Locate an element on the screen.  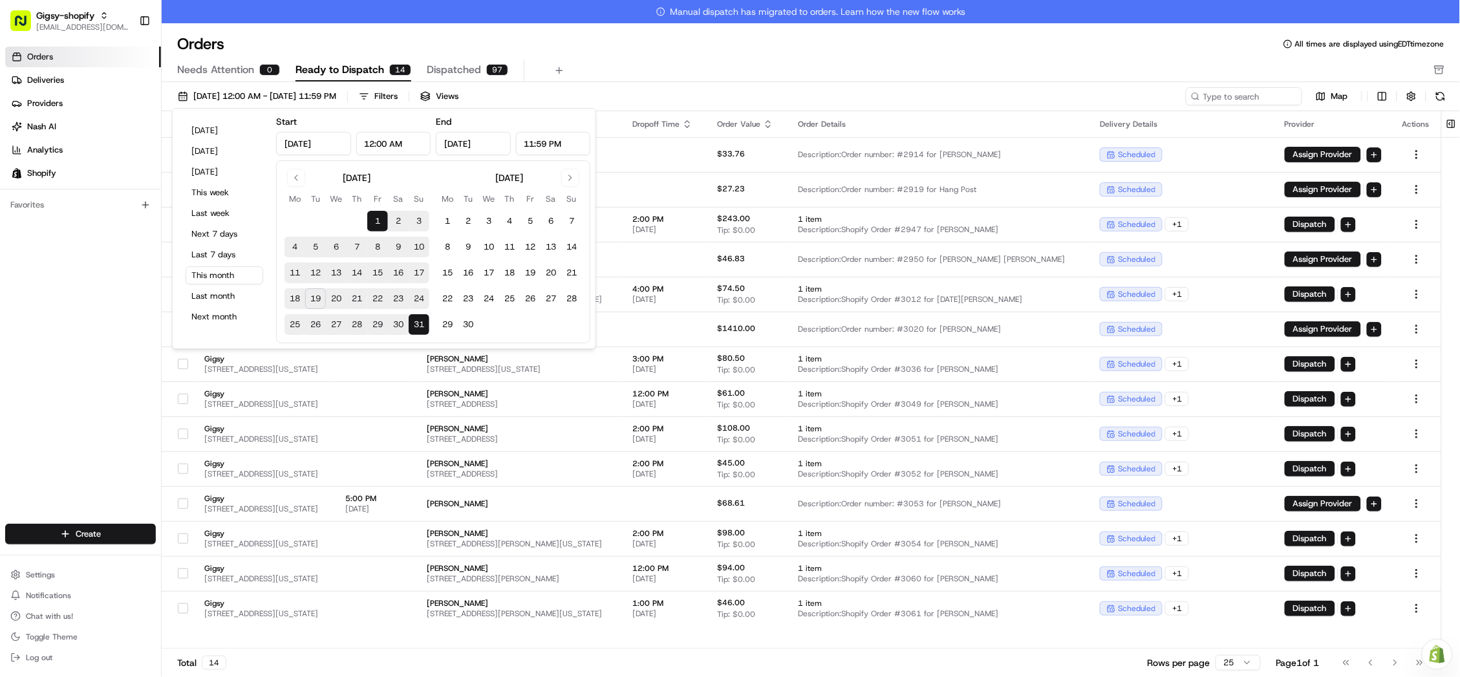
span: Deliveries is located at coordinates (45, 80).